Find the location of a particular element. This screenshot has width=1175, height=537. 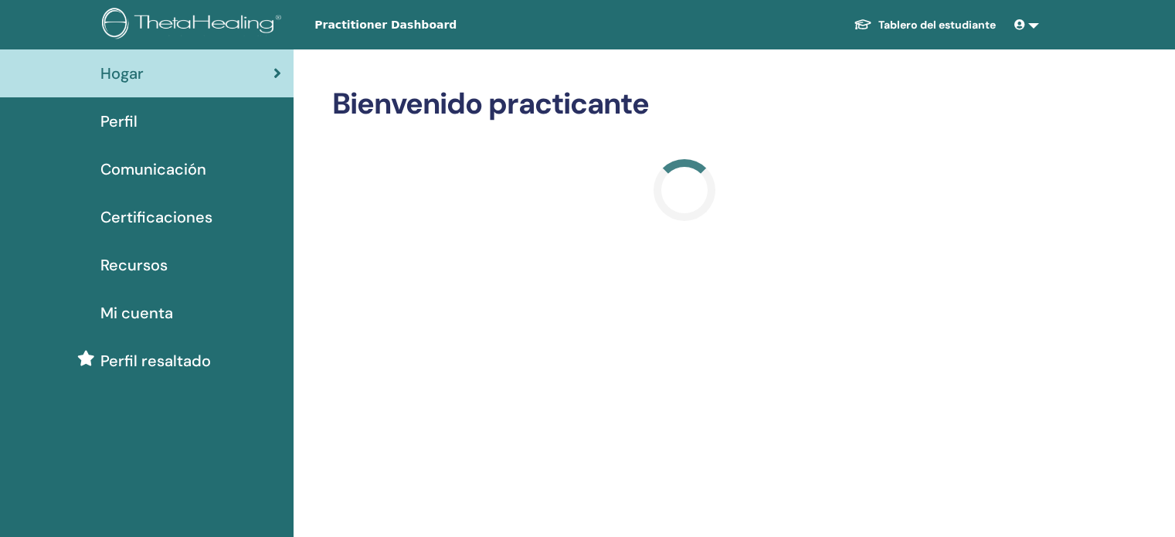

span: Comunicación is located at coordinates (153, 169).